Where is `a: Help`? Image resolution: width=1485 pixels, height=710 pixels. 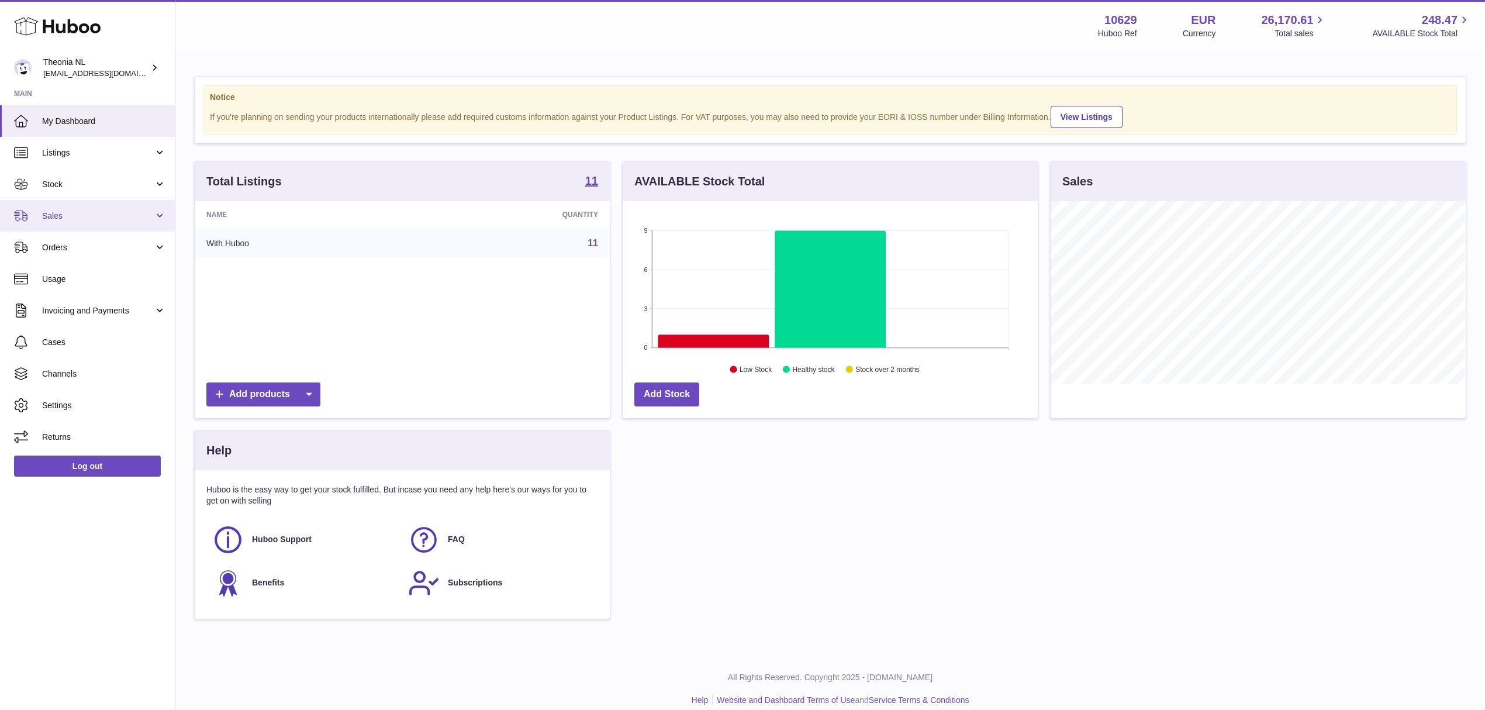
a: Help is located at coordinates (700, 700).